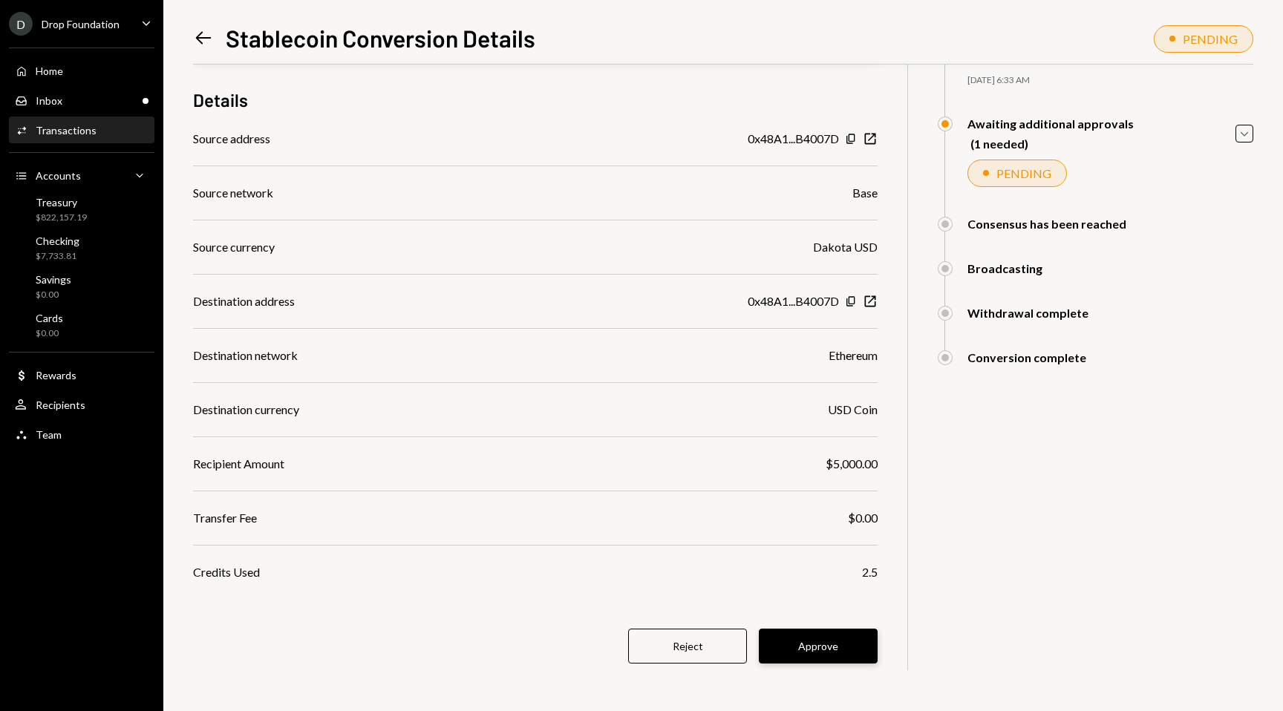 This screenshot has width=1283, height=711. Describe the element at coordinates (853, 356) in the screenshot. I see `div: Ethereum` at that location.